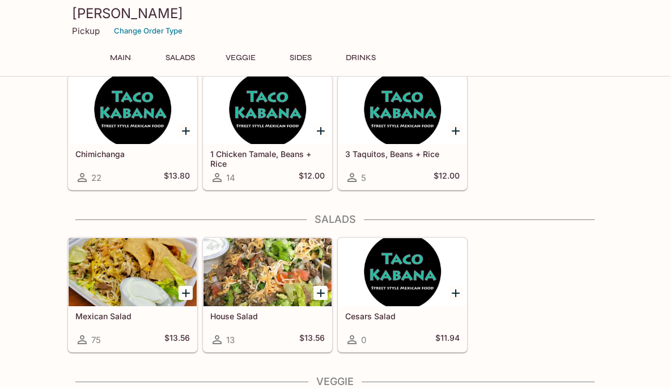 This screenshot has height=389, width=670. I want to click on button: Main, so click(120, 58).